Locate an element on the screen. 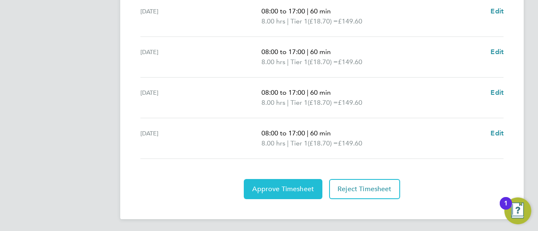  div: 1 is located at coordinates (505, 209).